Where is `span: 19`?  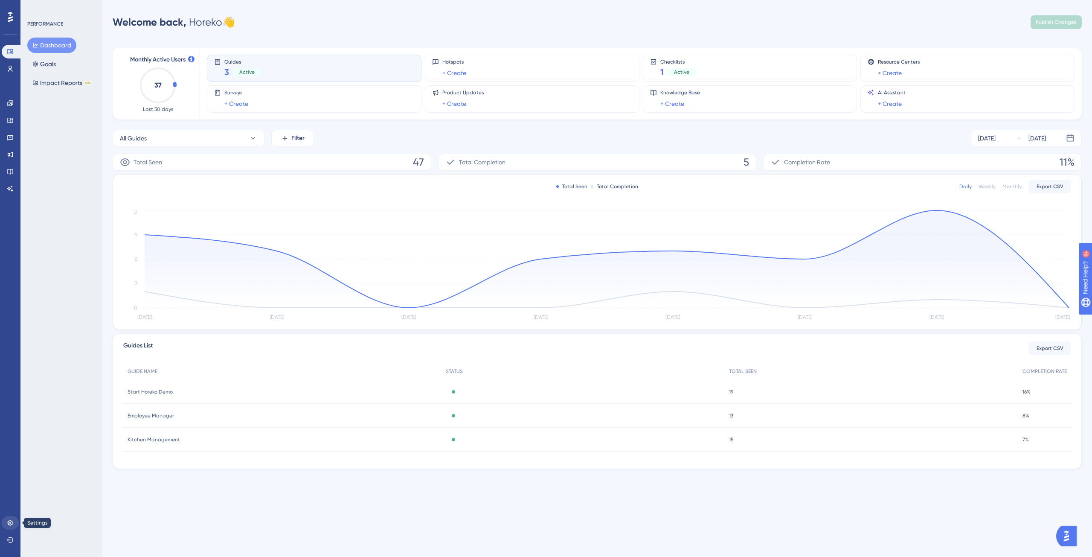 span: 19 is located at coordinates (731, 391).